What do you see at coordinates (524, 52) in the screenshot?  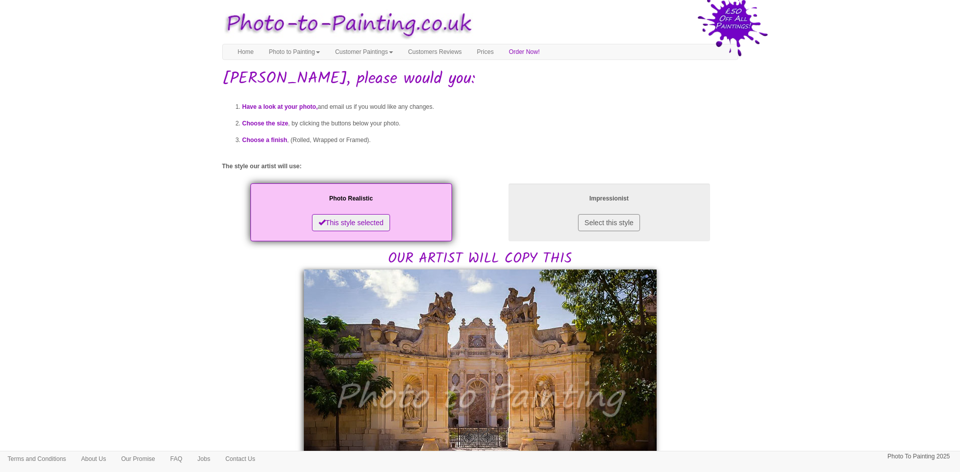 I see `a: Order Now!` at bounding box center [524, 52].